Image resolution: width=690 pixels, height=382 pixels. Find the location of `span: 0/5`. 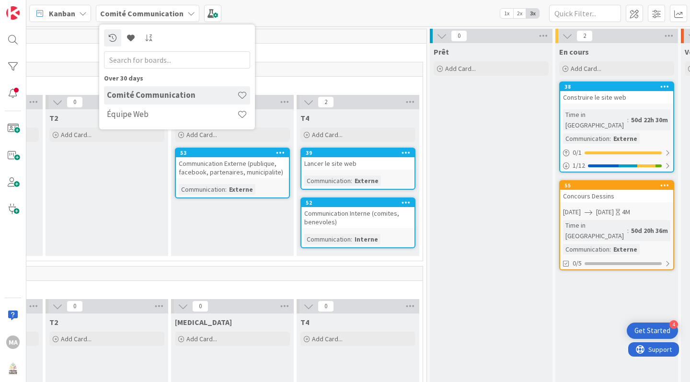

span: 0/5 is located at coordinates (577, 263).